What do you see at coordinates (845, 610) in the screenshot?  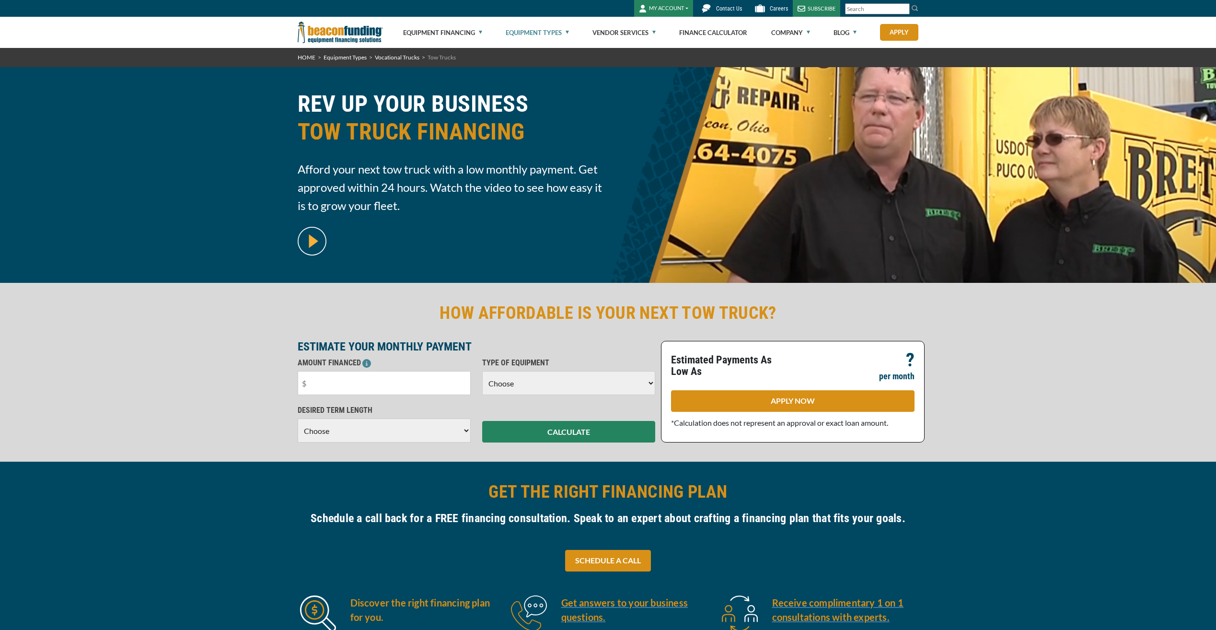 I see `h5: Receive complimentary 1 on 1 consultations with experts.` at bounding box center [845, 610].